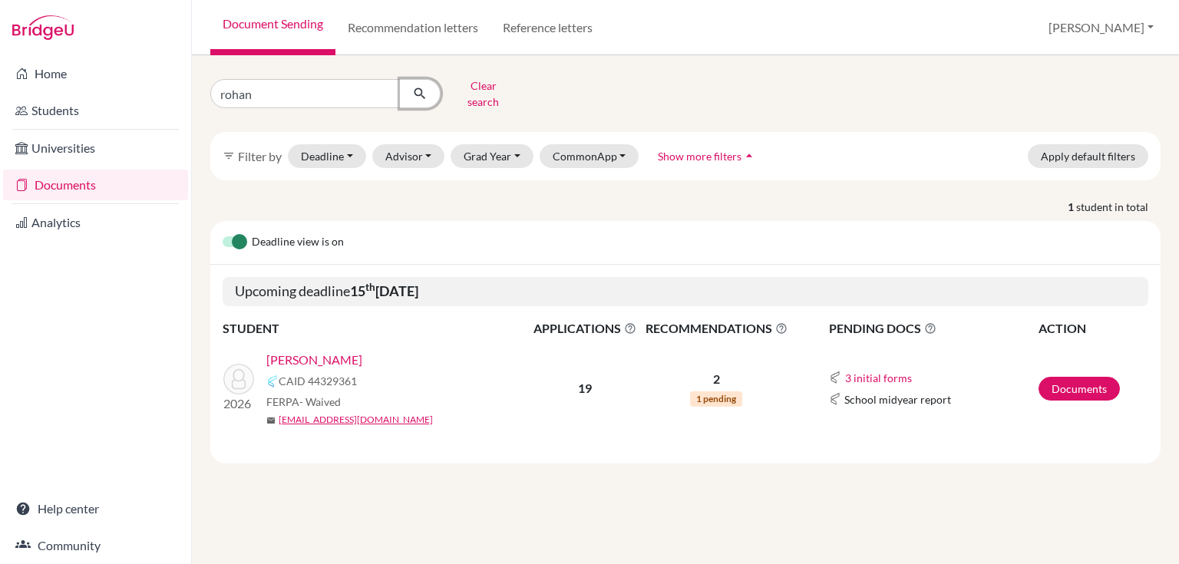 The width and height of the screenshot is (1179, 564). Describe the element at coordinates (260, 156) in the screenshot. I see `span: Filter by` at that location.